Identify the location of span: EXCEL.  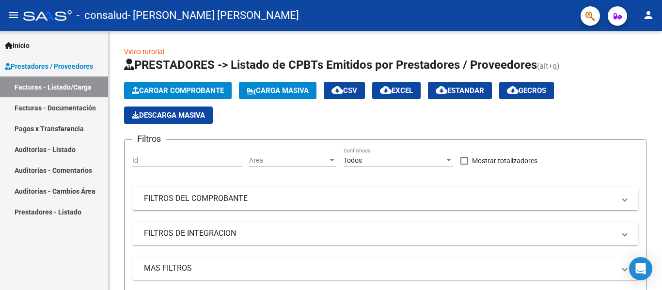
(396, 91).